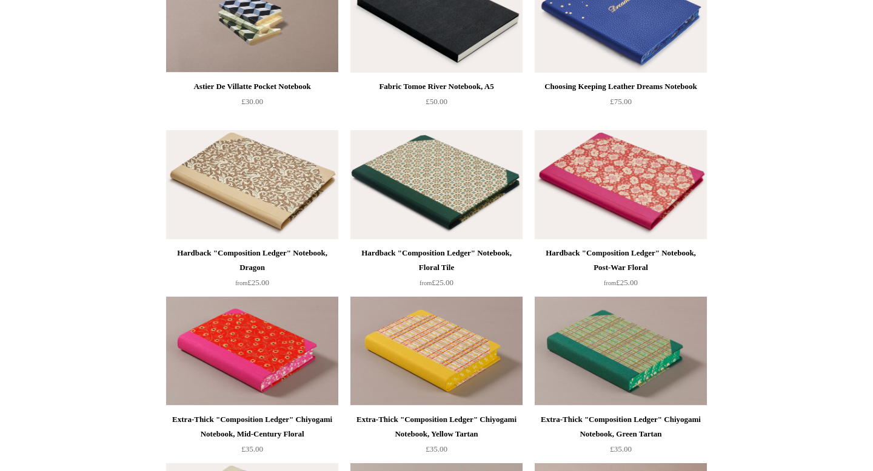 This screenshot has width=873, height=471. I want to click on img: Extra-Thick "Composition Ledger" Chiyogami Notebook, Green Tartan, so click(621, 351).